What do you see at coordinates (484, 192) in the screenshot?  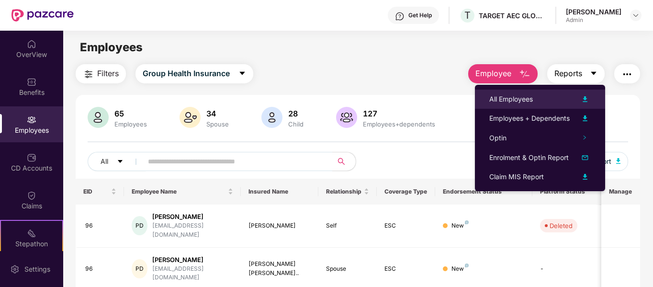 I see `div: Endorsement Status` at bounding box center [484, 192].